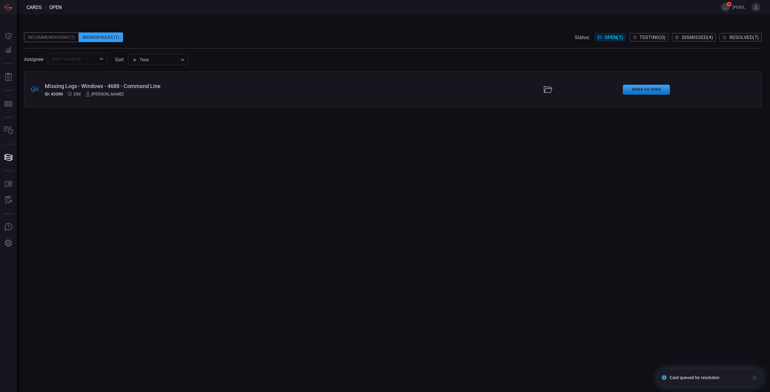 This screenshot has width=770, height=392. Describe the element at coordinates (646, 90) in the screenshot. I see `button: Mark as Done` at that location.